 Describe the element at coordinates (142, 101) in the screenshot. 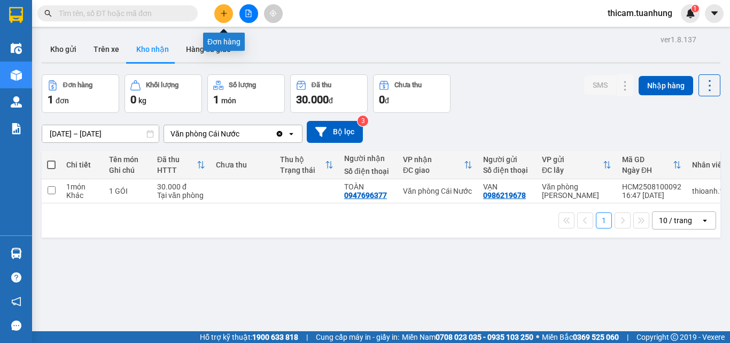

I see `span: kg` at that location.